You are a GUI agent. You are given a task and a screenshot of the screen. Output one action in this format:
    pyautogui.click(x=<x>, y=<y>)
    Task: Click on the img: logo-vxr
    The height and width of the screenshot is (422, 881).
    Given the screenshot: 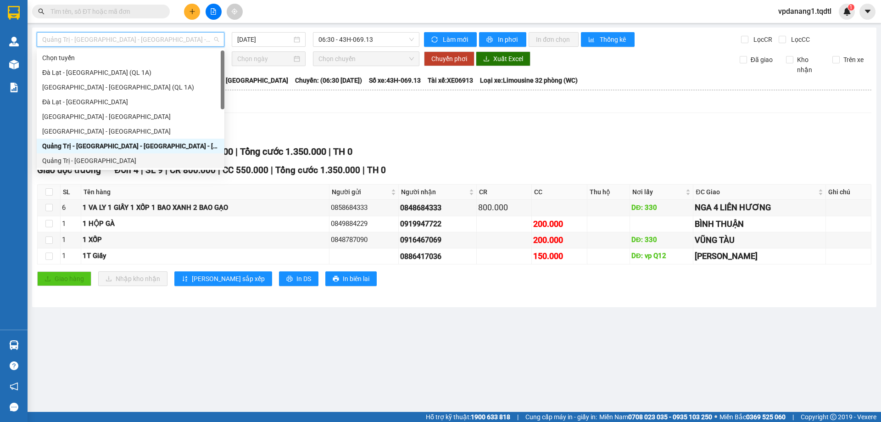 What is the action you would take?
    pyautogui.click(x=14, y=13)
    